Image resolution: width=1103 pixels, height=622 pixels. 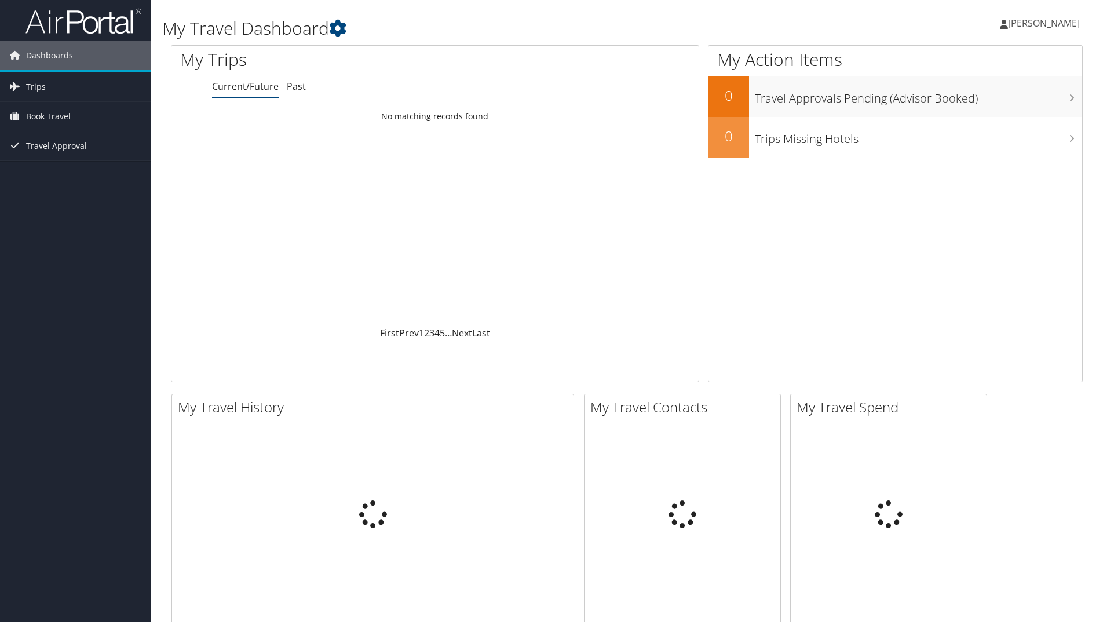 What do you see at coordinates (895, 97) in the screenshot?
I see `a: 0Travel Approvals Pending (Advisor Booked)` at bounding box center [895, 97].